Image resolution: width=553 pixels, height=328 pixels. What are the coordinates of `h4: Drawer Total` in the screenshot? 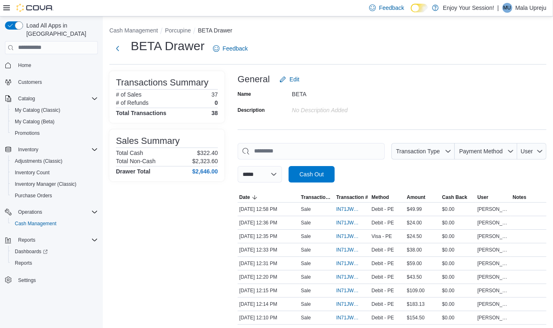 It's located at (133, 172).